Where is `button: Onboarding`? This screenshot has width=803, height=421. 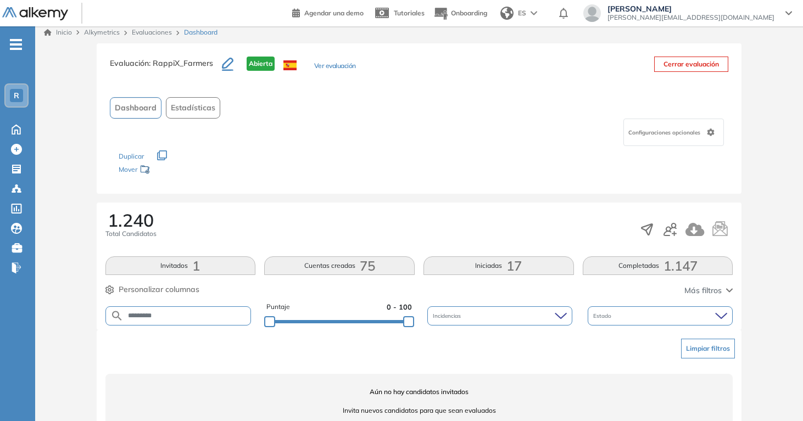
button: Onboarding is located at coordinates (460, 13).